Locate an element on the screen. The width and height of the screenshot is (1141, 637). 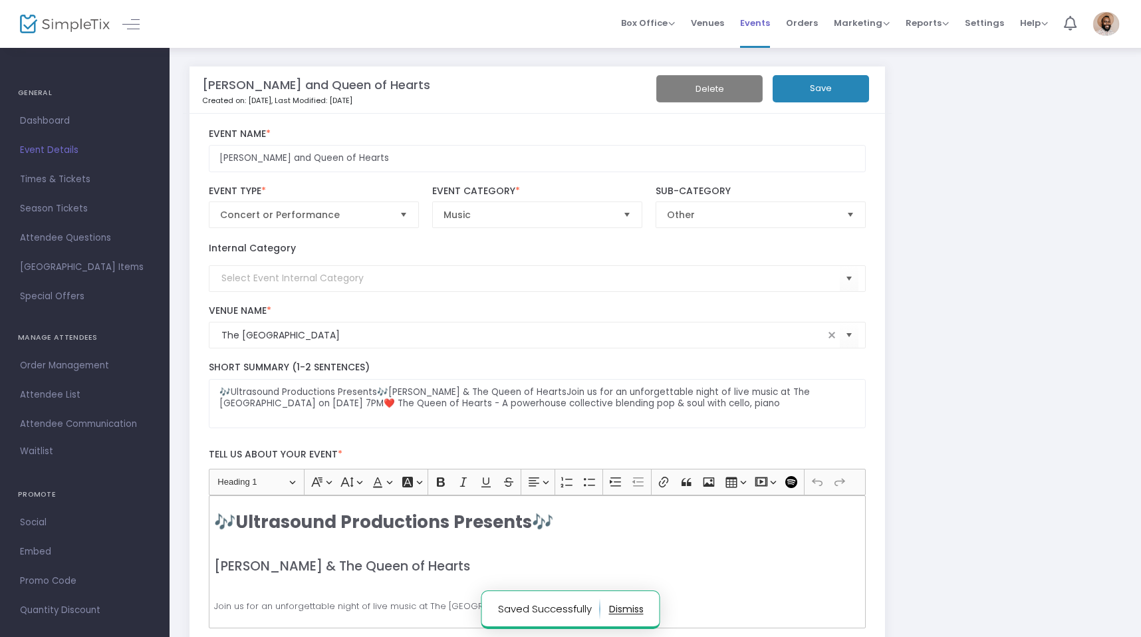
span: clear is located at coordinates (832, 335).